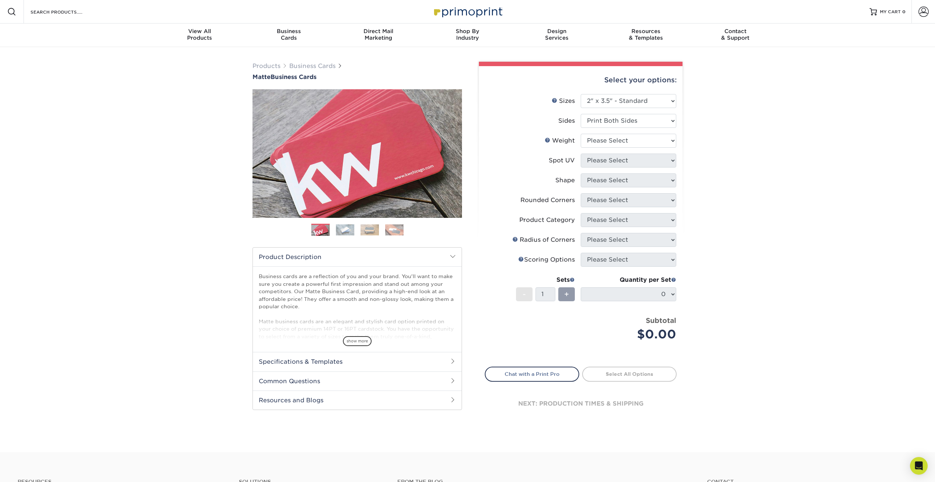 This screenshot has width=935, height=482. Describe the element at coordinates (629, 374) in the screenshot. I see `a: Select All Options` at that location.